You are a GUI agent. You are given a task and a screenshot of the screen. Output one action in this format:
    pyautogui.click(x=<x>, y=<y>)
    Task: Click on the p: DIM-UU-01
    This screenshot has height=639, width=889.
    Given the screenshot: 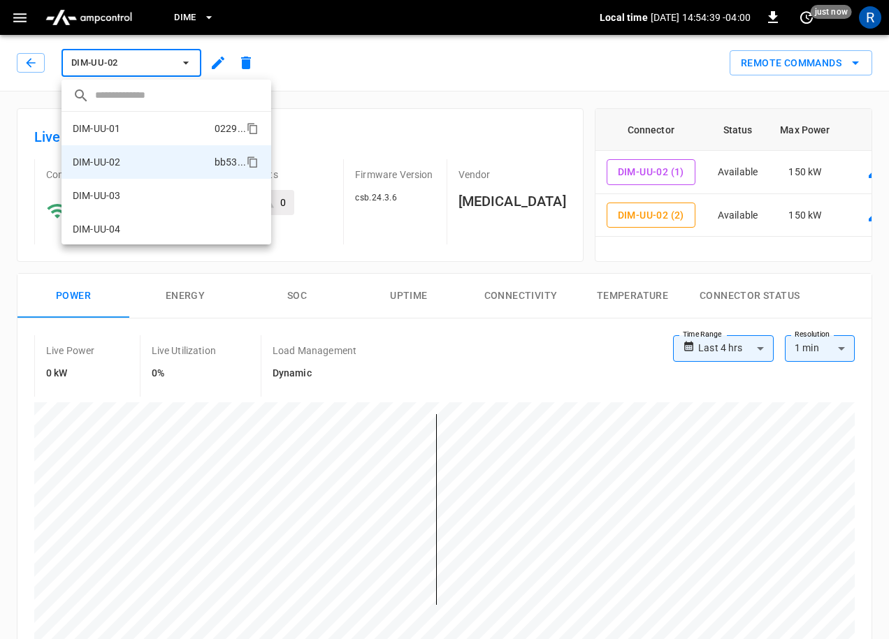 What is the action you would take?
    pyautogui.click(x=96, y=129)
    